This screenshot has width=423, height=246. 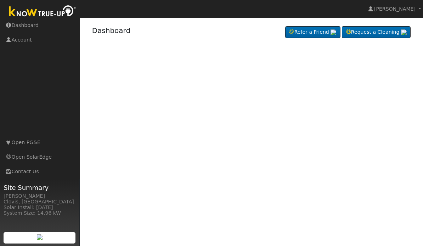 What do you see at coordinates (40, 213) in the screenshot?
I see `div: System Size: 14.96 kW` at bounding box center [40, 213].